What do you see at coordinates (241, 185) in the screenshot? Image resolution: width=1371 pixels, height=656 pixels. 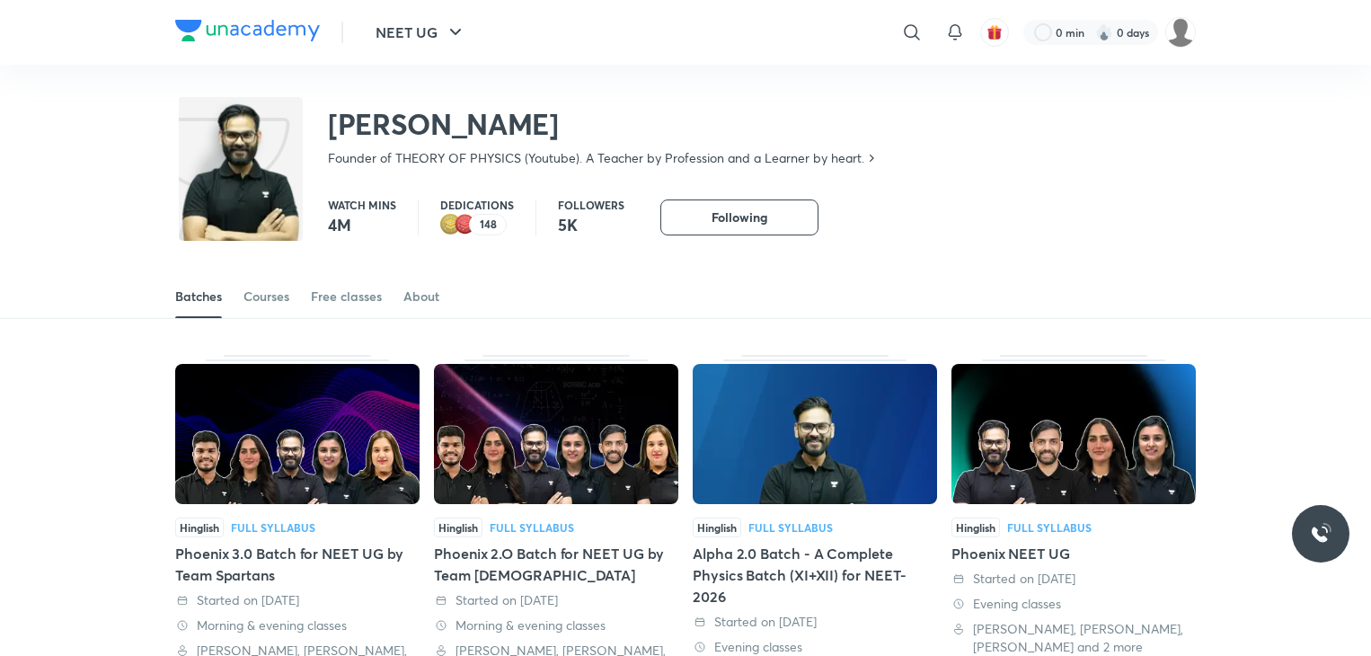 I see `img: class` at bounding box center [241, 185].